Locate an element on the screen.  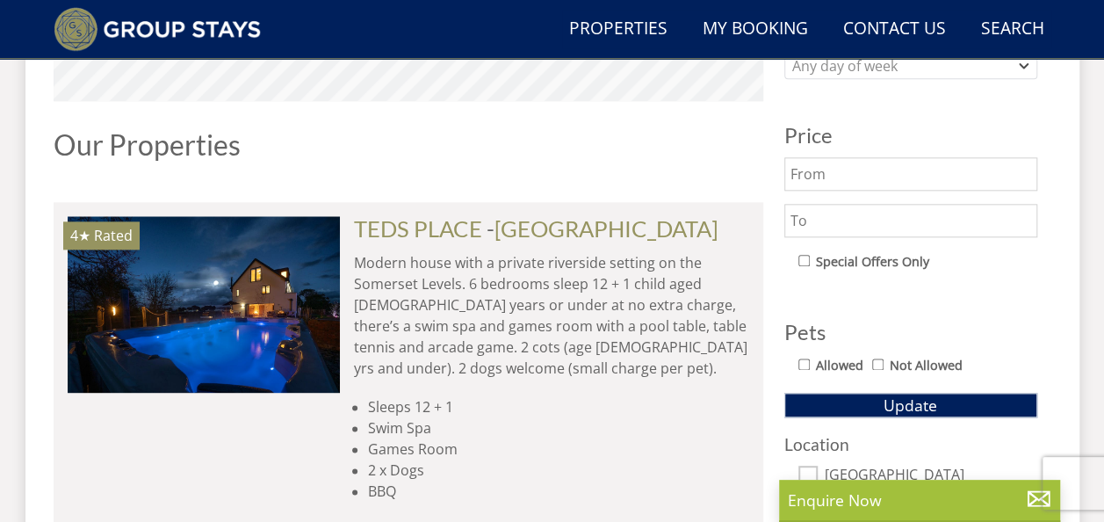
a: My Booking is located at coordinates (756, 29).